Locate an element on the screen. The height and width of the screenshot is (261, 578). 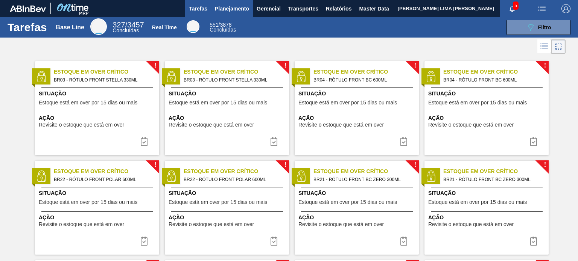
span: / 3878 is located at coordinates (220, 25).